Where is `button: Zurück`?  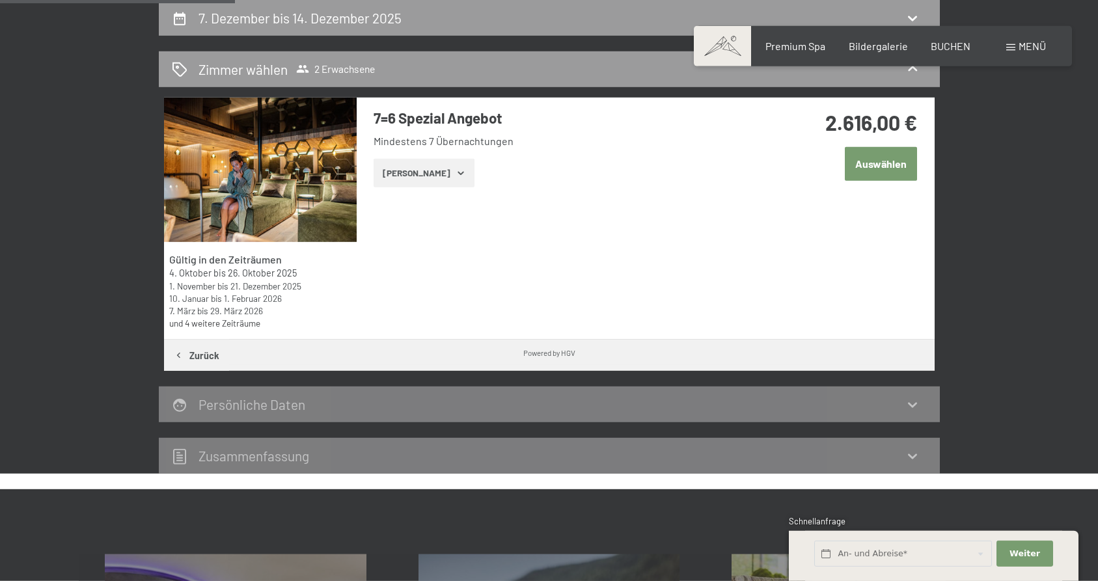
button: Zurück is located at coordinates (197, 355).